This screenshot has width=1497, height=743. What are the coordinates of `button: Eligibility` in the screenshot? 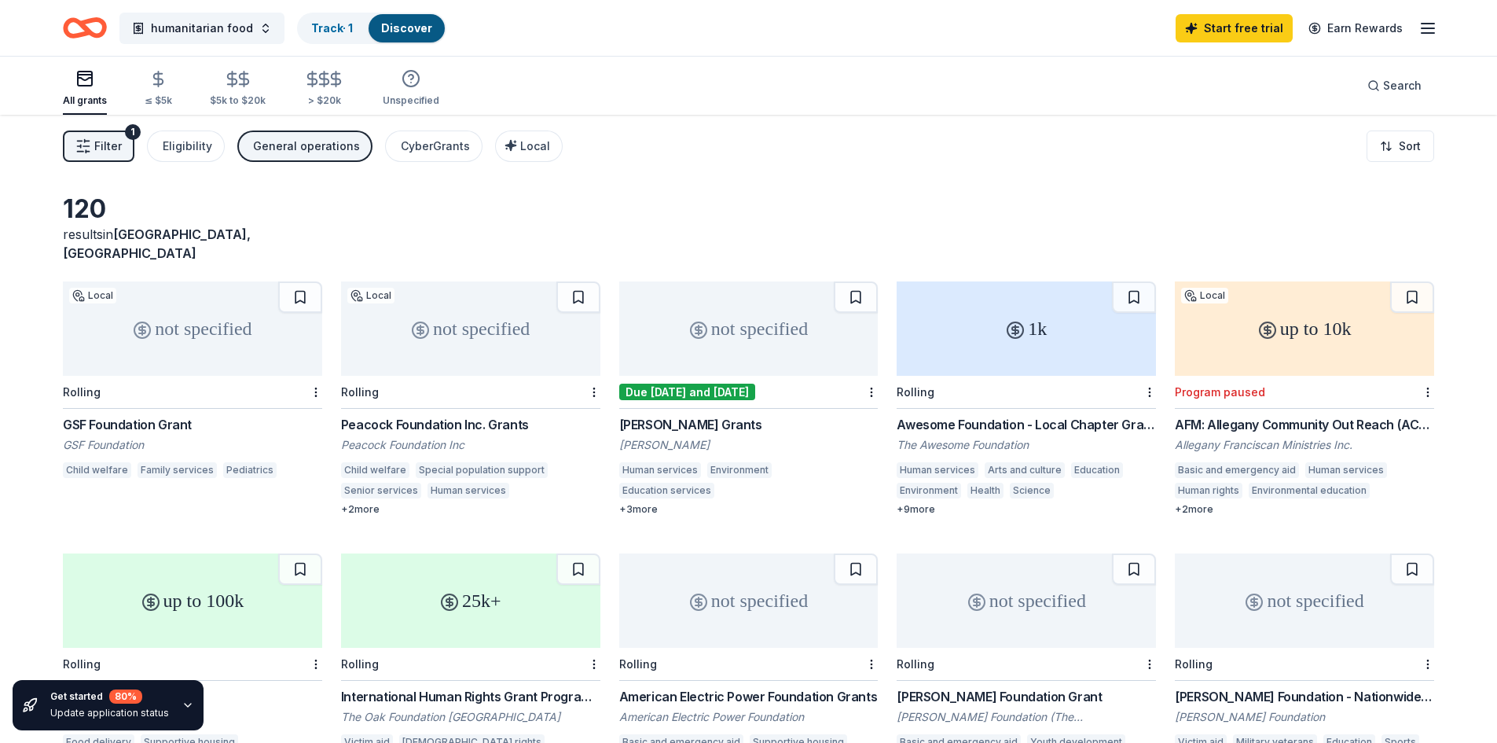 It's located at (186, 146).